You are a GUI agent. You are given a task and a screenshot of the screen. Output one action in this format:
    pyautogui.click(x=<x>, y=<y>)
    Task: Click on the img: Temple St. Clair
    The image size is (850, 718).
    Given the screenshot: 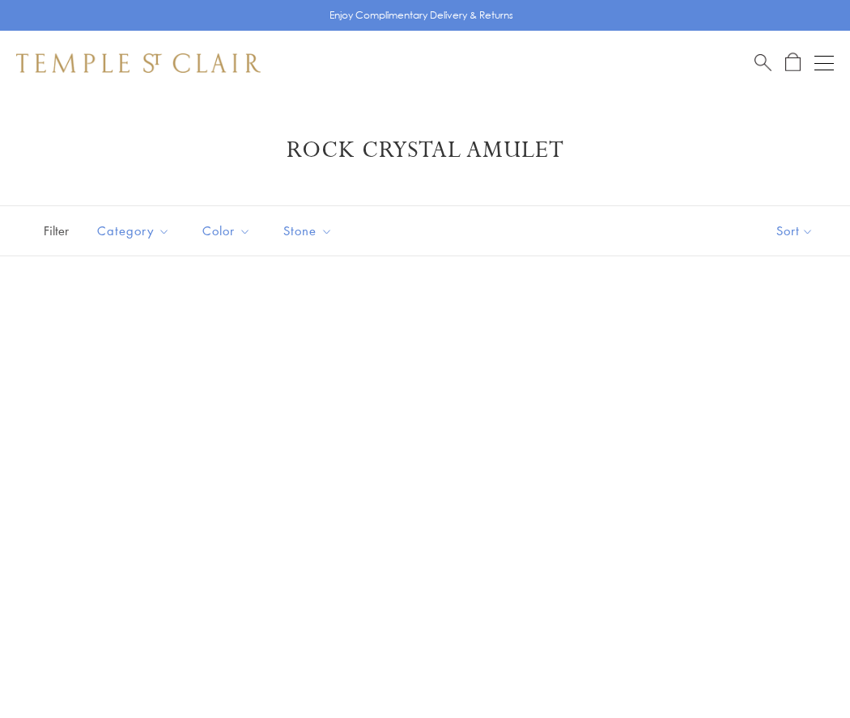 What is the action you would take?
    pyautogui.click(x=138, y=63)
    